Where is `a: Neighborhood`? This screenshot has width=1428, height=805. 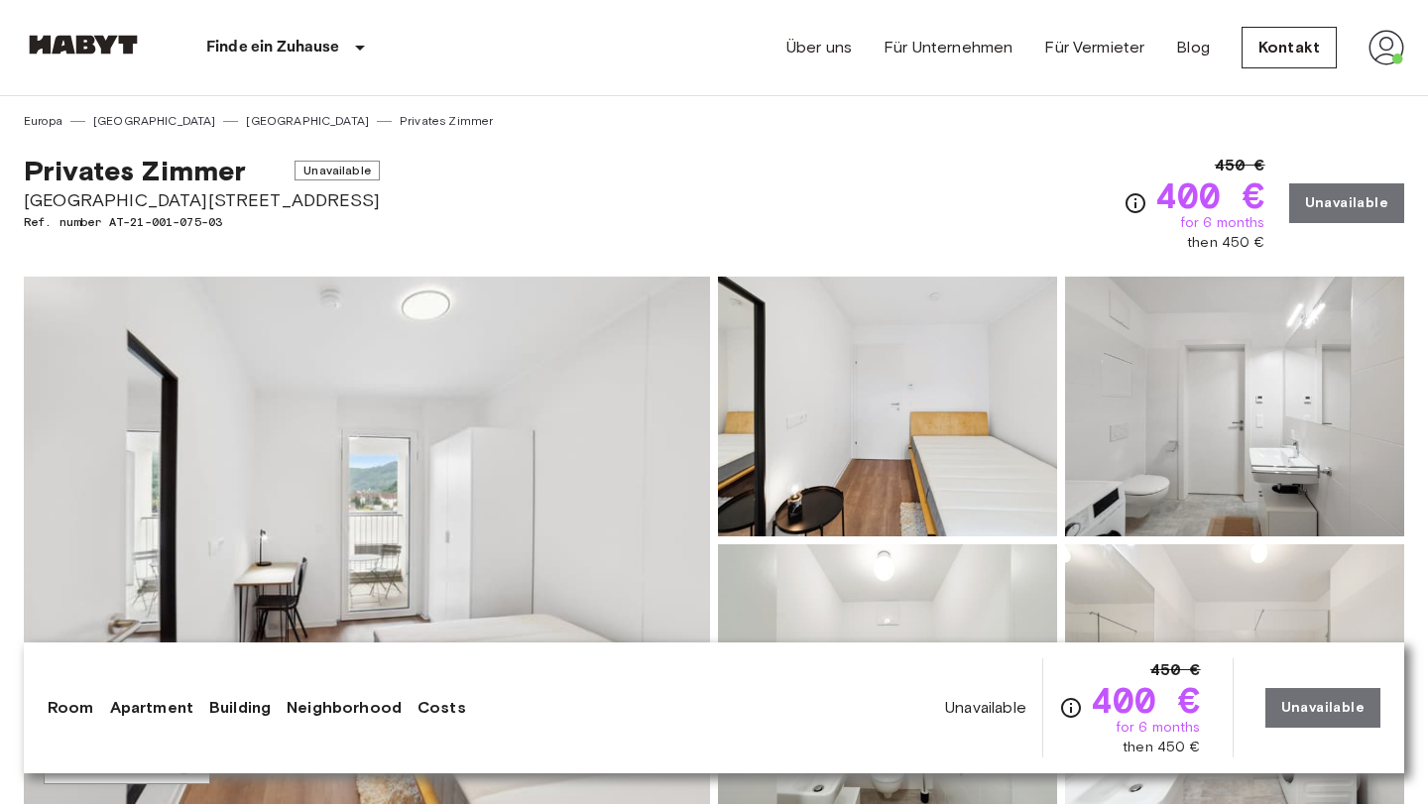 a: Neighborhood is located at coordinates (344, 708).